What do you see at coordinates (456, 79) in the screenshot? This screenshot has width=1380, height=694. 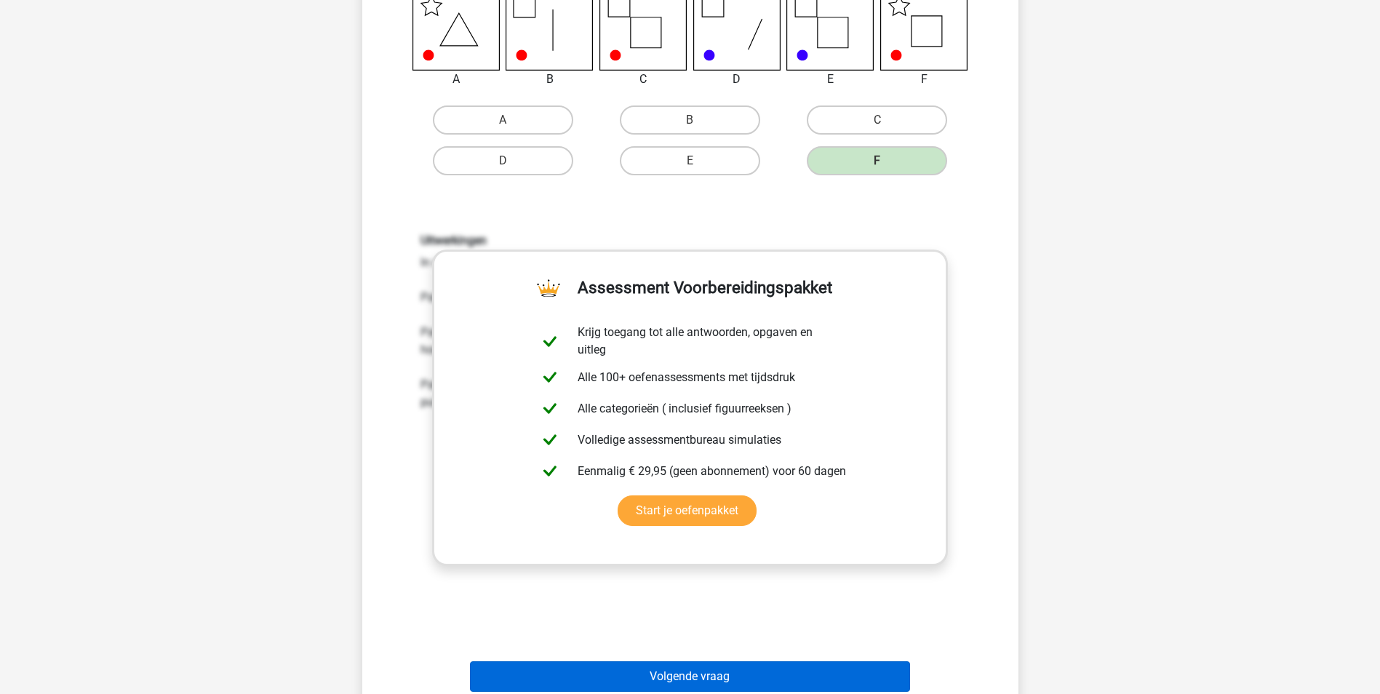 I see `div: A` at bounding box center [456, 79].